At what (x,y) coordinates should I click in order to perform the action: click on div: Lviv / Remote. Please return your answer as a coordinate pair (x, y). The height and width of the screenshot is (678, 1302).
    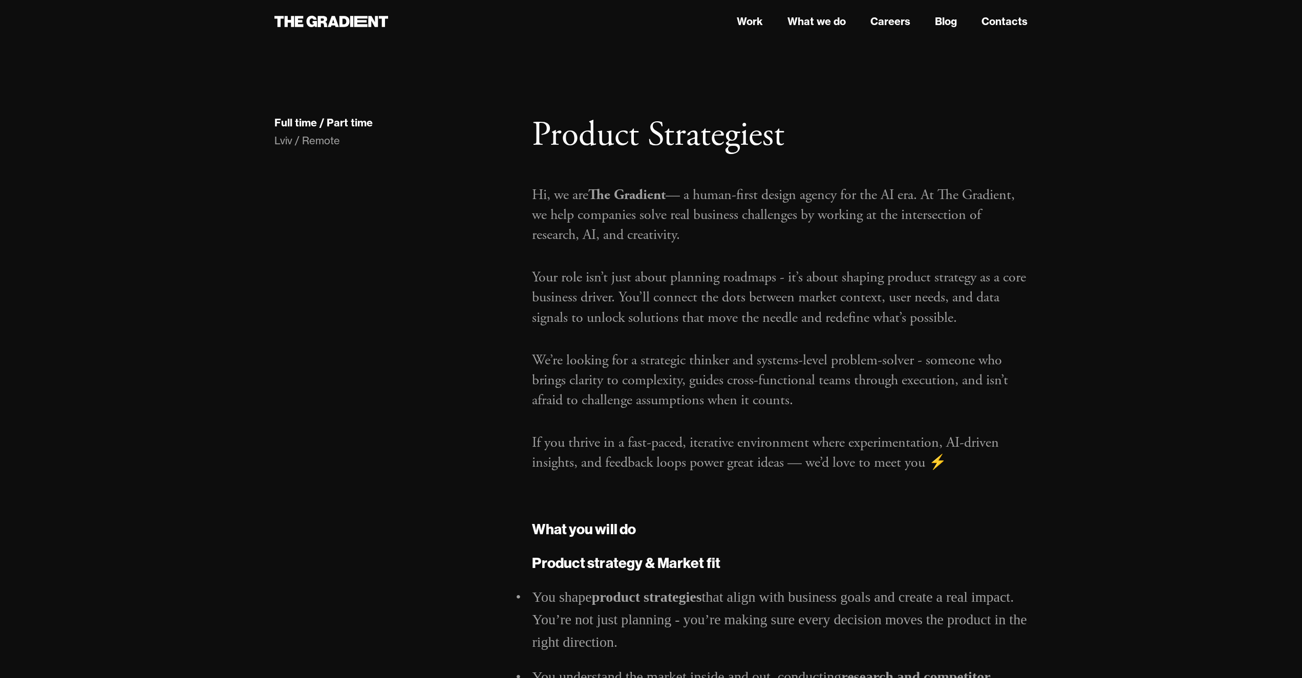
    Looking at the image, I should click on (393, 141).